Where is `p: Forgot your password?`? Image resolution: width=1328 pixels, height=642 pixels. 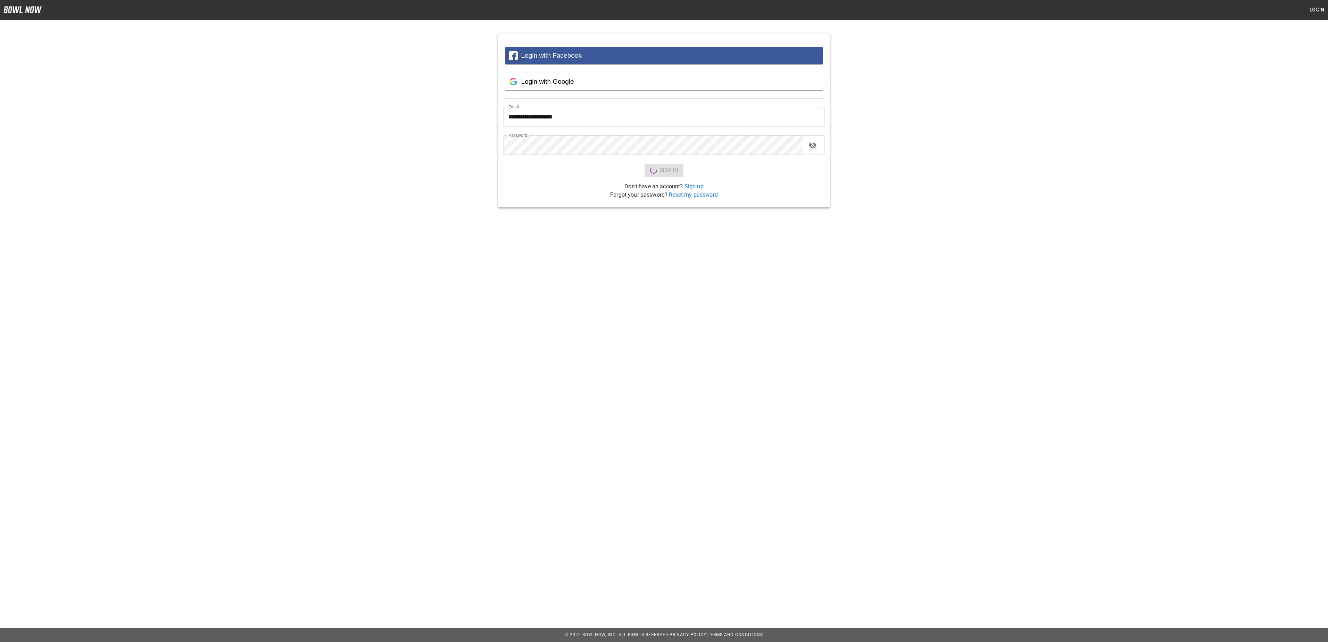
p: Forgot your password? is located at coordinates (664, 195).